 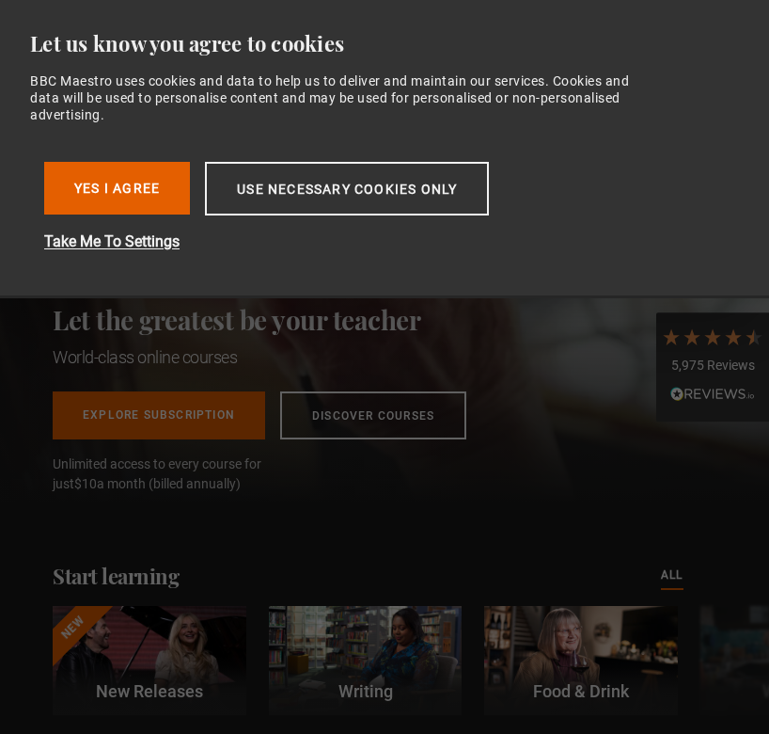 What do you see at coordinates (373, 415) in the screenshot?
I see `a: Discover Courses` at bounding box center [373, 415].